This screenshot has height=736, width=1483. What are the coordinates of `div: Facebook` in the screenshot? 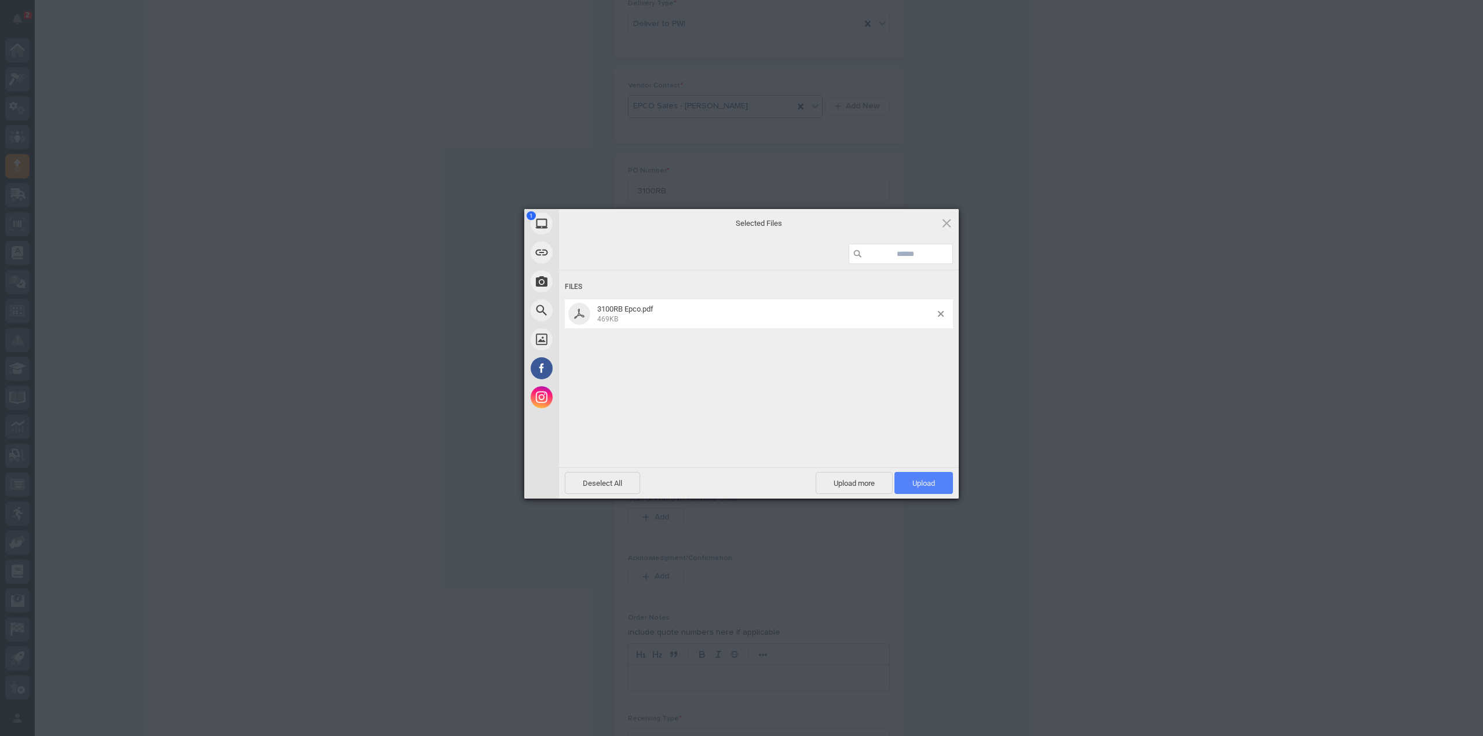 It's located at (594, 368).